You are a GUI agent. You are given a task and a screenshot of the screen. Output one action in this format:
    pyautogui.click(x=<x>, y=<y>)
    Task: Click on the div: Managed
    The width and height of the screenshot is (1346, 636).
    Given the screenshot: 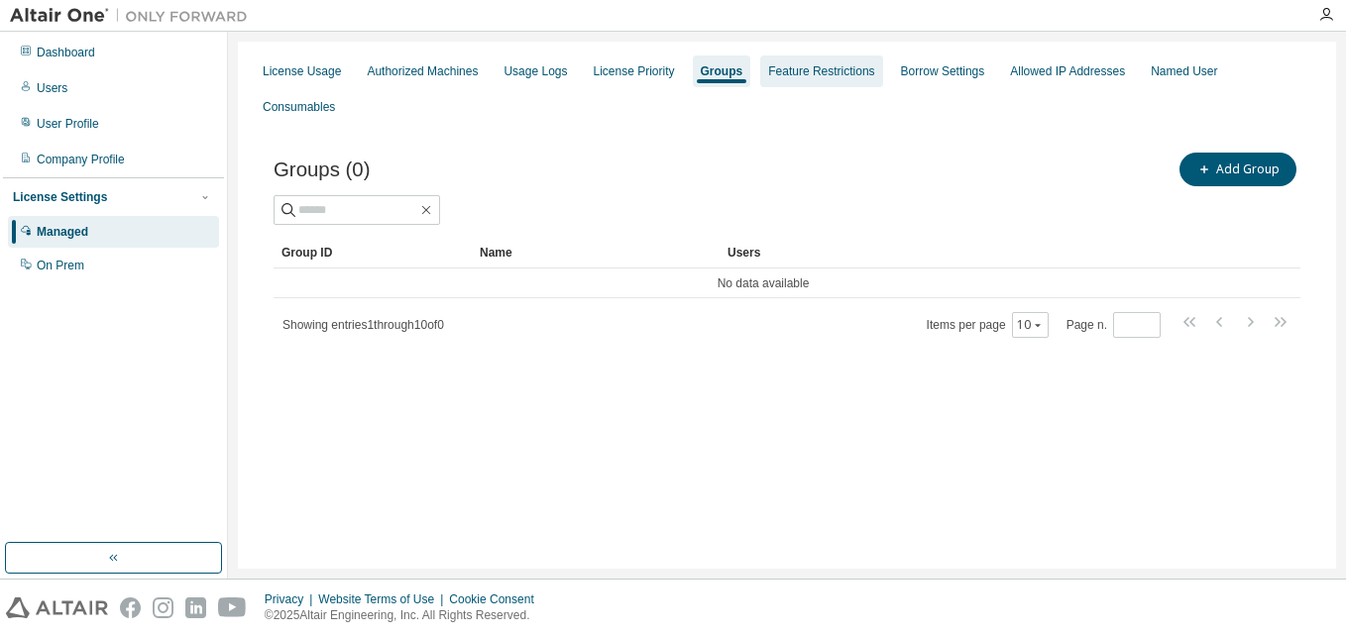 What is the action you would take?
    pyautogui.click(x=62, y=232)
    